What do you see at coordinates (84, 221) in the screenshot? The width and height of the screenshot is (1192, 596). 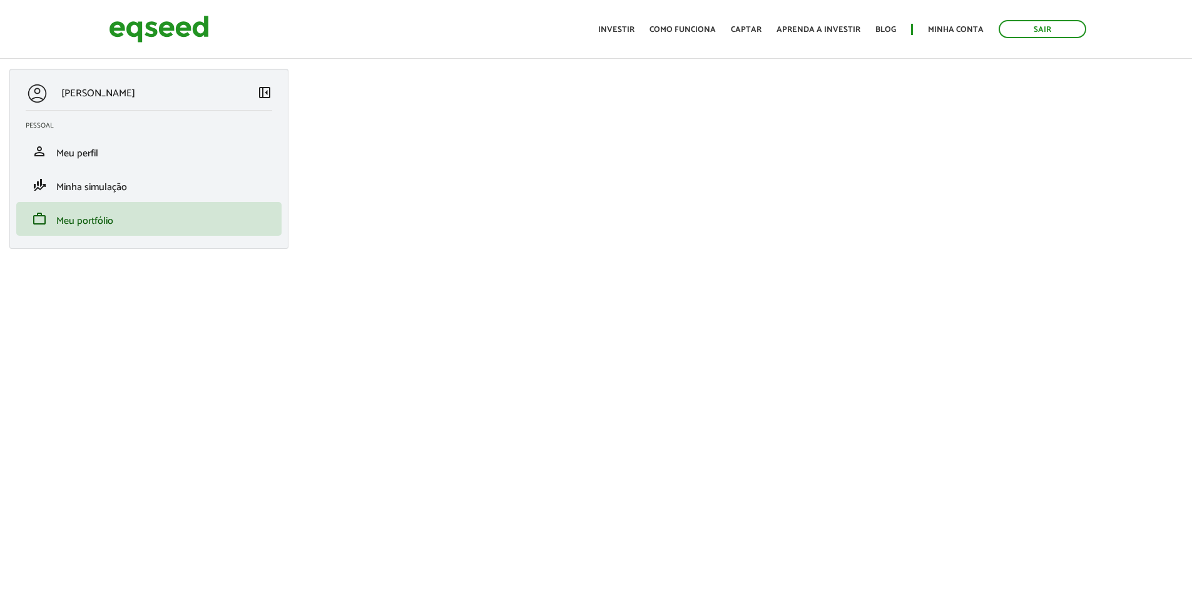 I see `span: Meu portfólio` at bounding box center [84, 221].